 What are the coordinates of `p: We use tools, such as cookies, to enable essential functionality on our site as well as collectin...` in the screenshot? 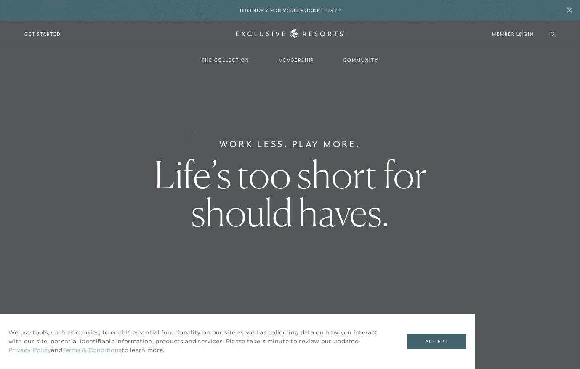 It's located at (199, 341).